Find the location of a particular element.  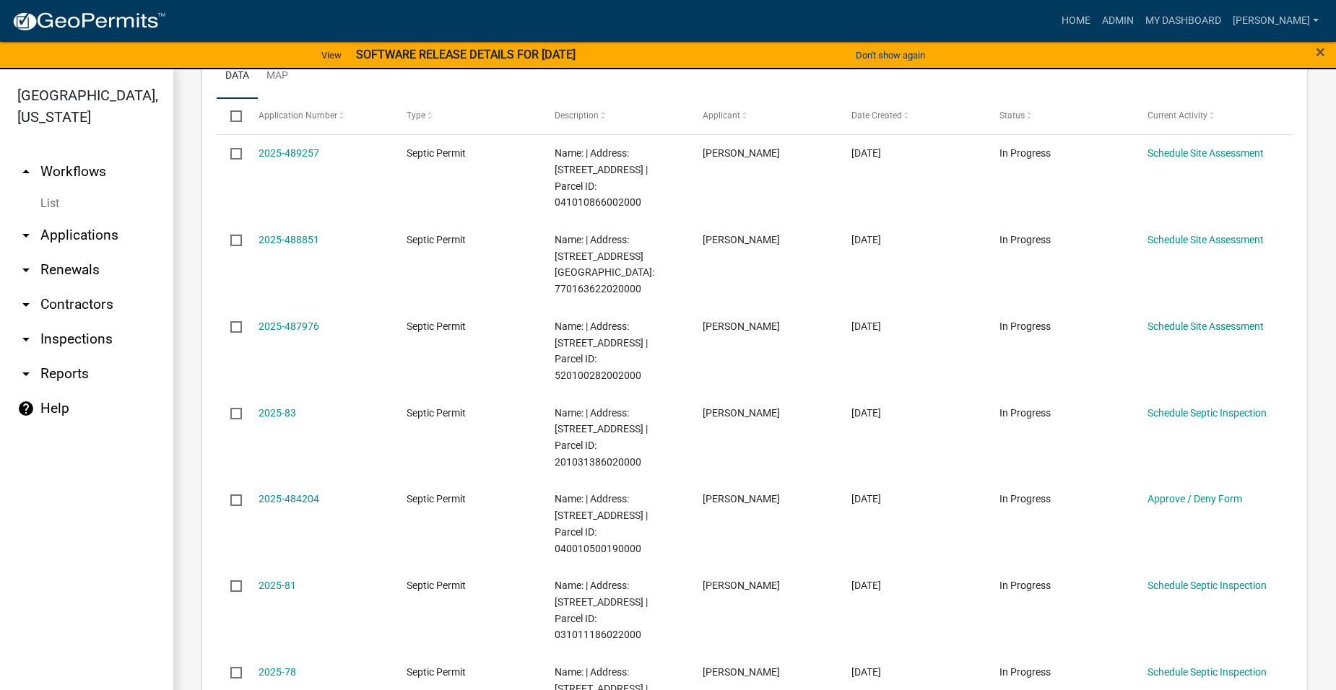

span: Travis Bud Witt is located at coordinates (741, 413).